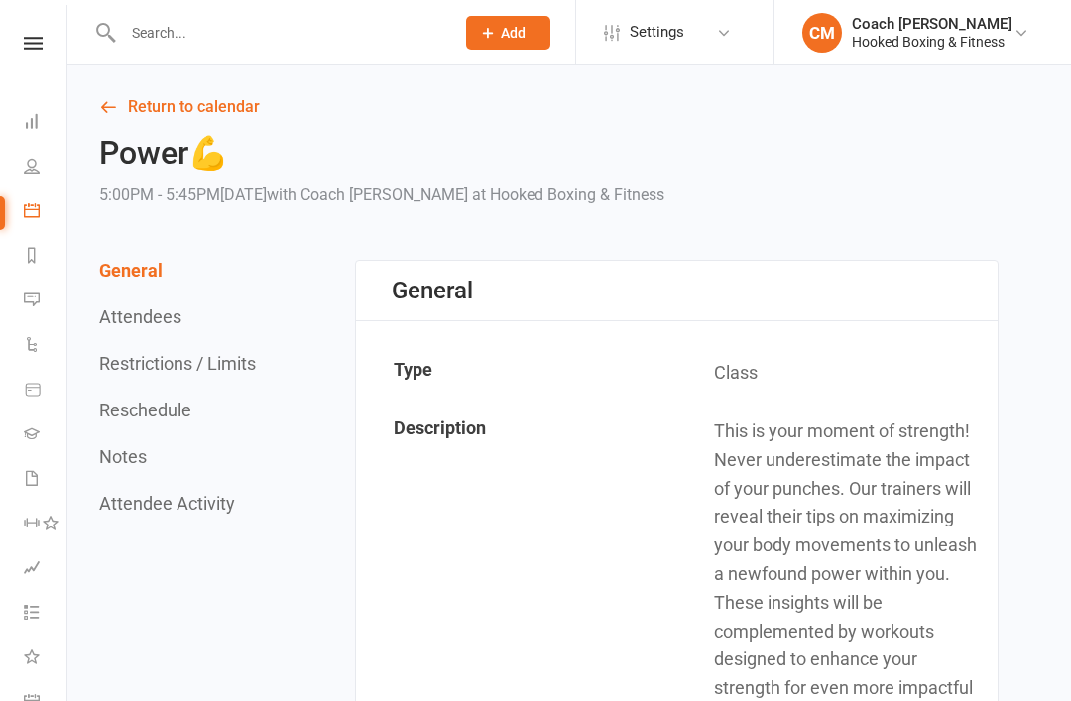 The image size is (1071, 701). Describe the element at coordinates (931, 42) in the screenshot. I see `div: Hooked Boxing & Fitness` at that location.